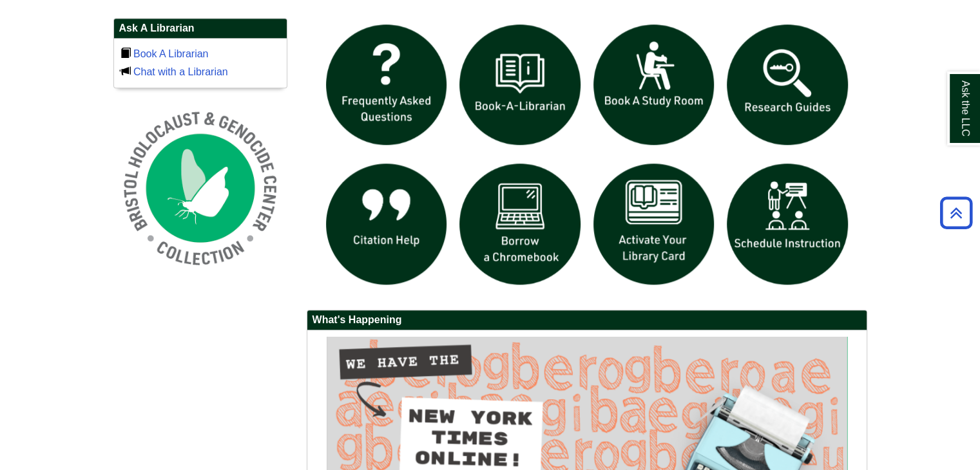 The height and width of the screenshot is (470, 980). I want to click on div: slideshow, so click(587, 157).